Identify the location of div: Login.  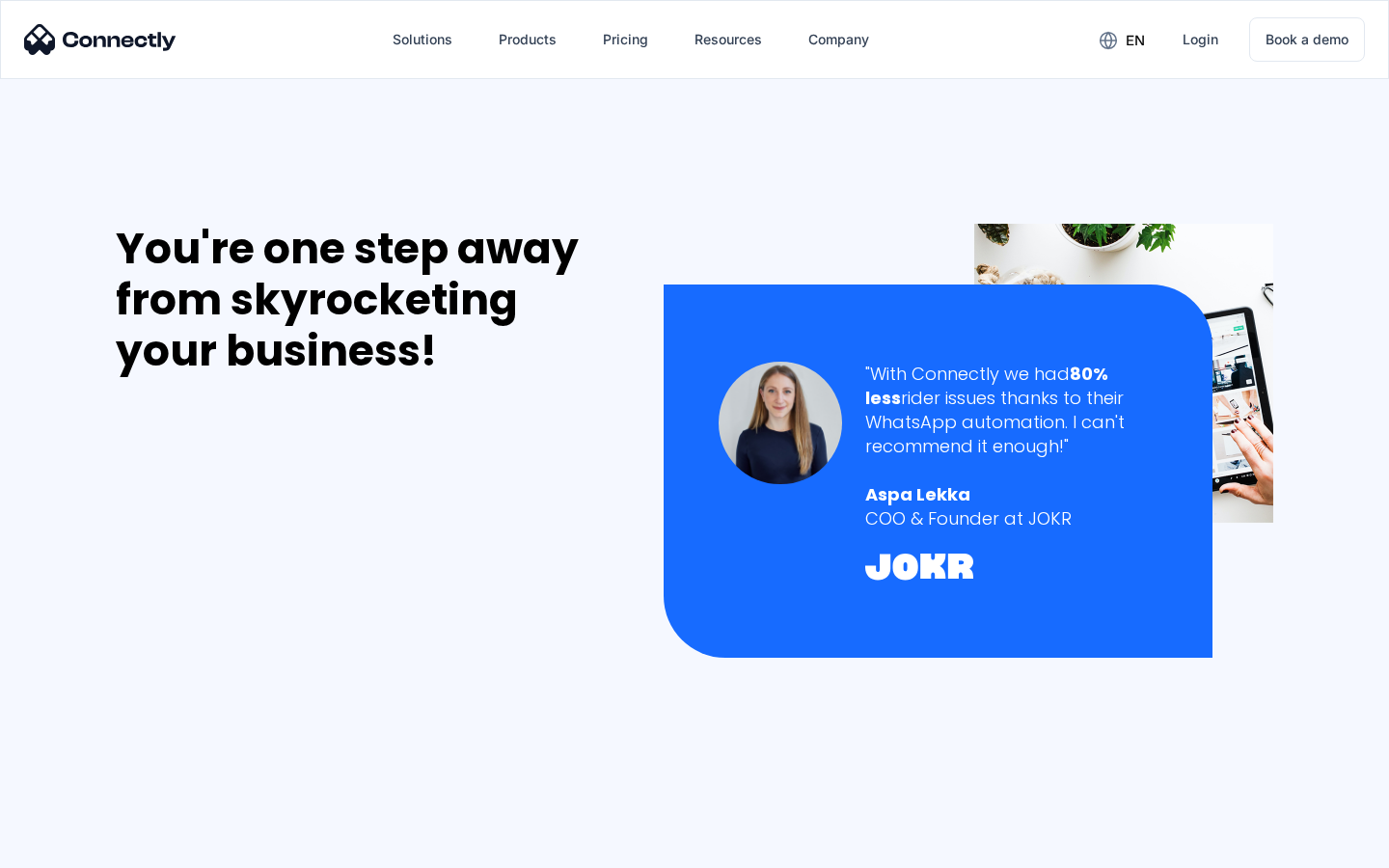
(1199, 39).